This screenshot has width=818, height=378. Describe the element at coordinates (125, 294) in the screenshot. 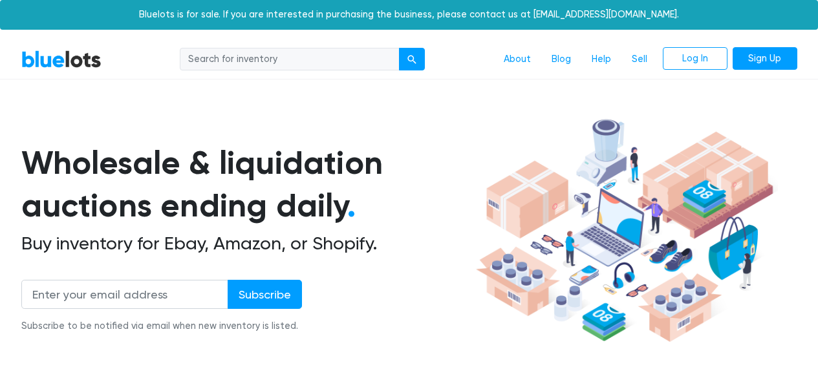

I see `input: Enter your email address` at that location.